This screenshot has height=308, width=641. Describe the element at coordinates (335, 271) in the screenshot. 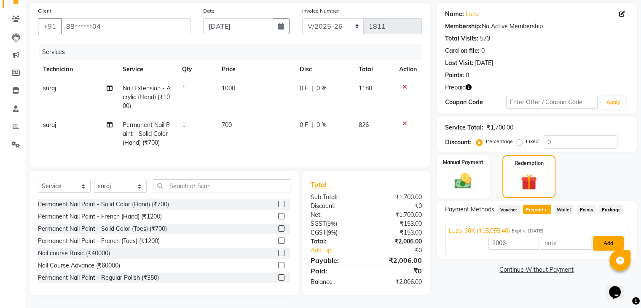

I see `div: Paid:` at that location.